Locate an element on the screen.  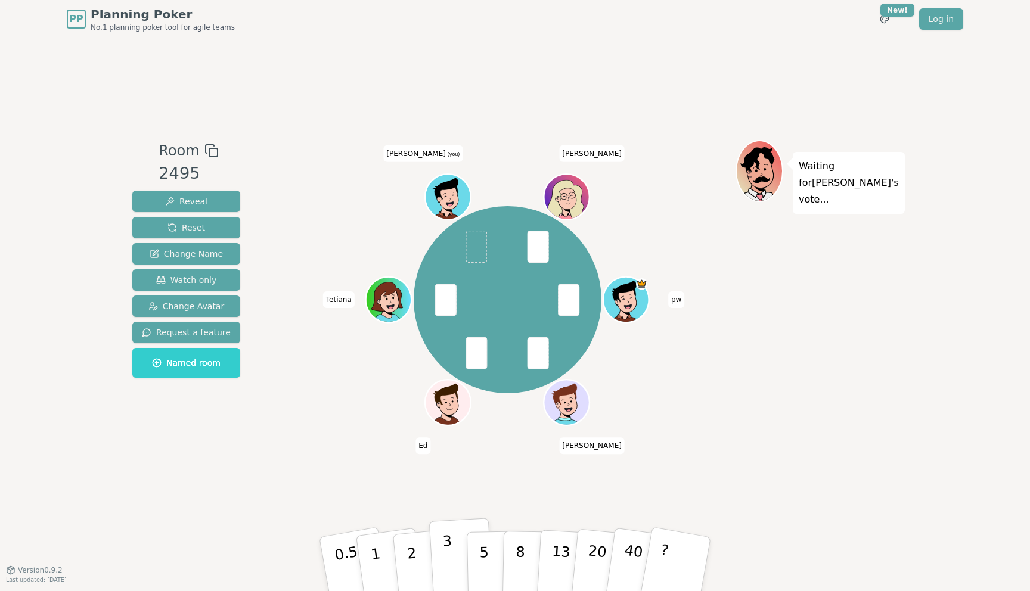
button: Reset is located at coordinates (186, 228).